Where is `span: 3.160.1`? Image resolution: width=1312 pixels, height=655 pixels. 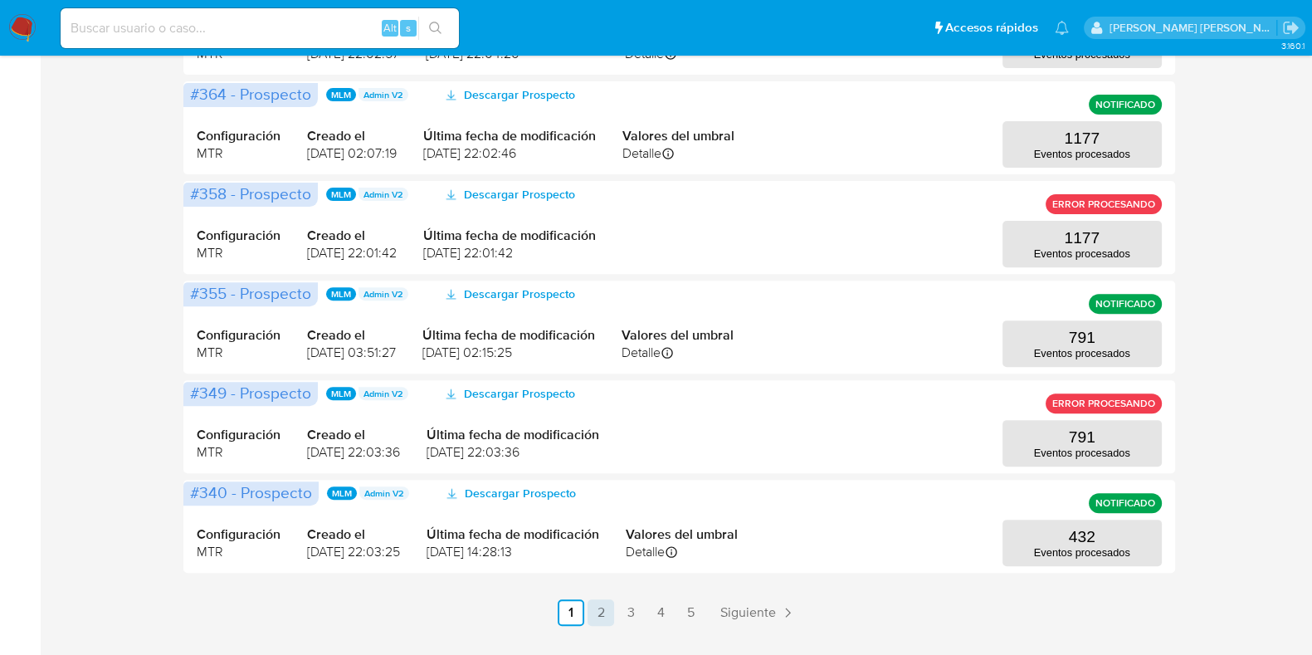
span: 3.160.1 is located at coordinates (1292, 46).